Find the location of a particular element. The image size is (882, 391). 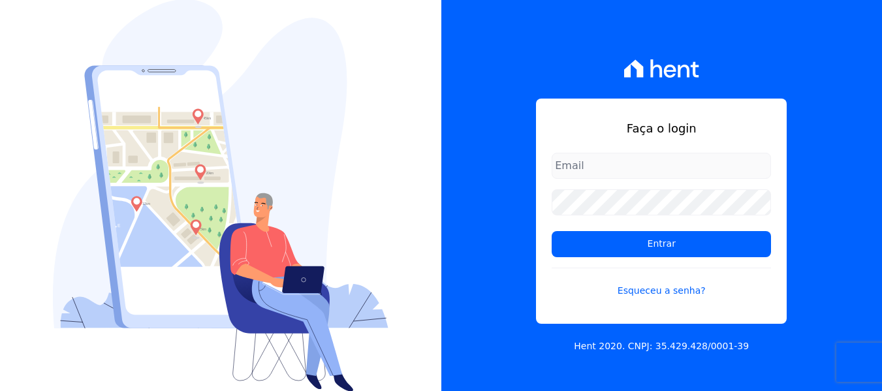

p: Hent 2020. CNPJ: 35.429.428/0001-39 is located at coordinates (661, 346).